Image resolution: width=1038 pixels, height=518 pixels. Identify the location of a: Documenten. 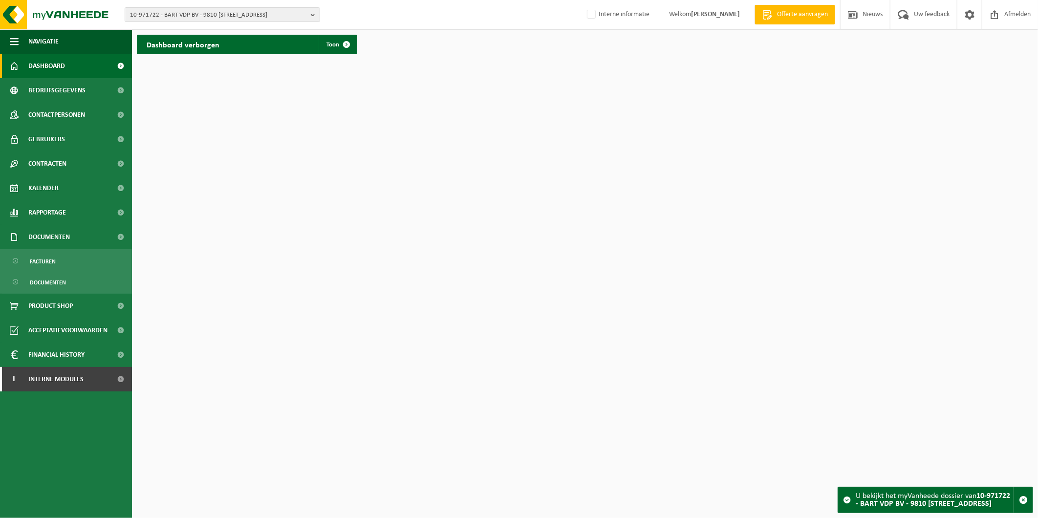
(66, 282).